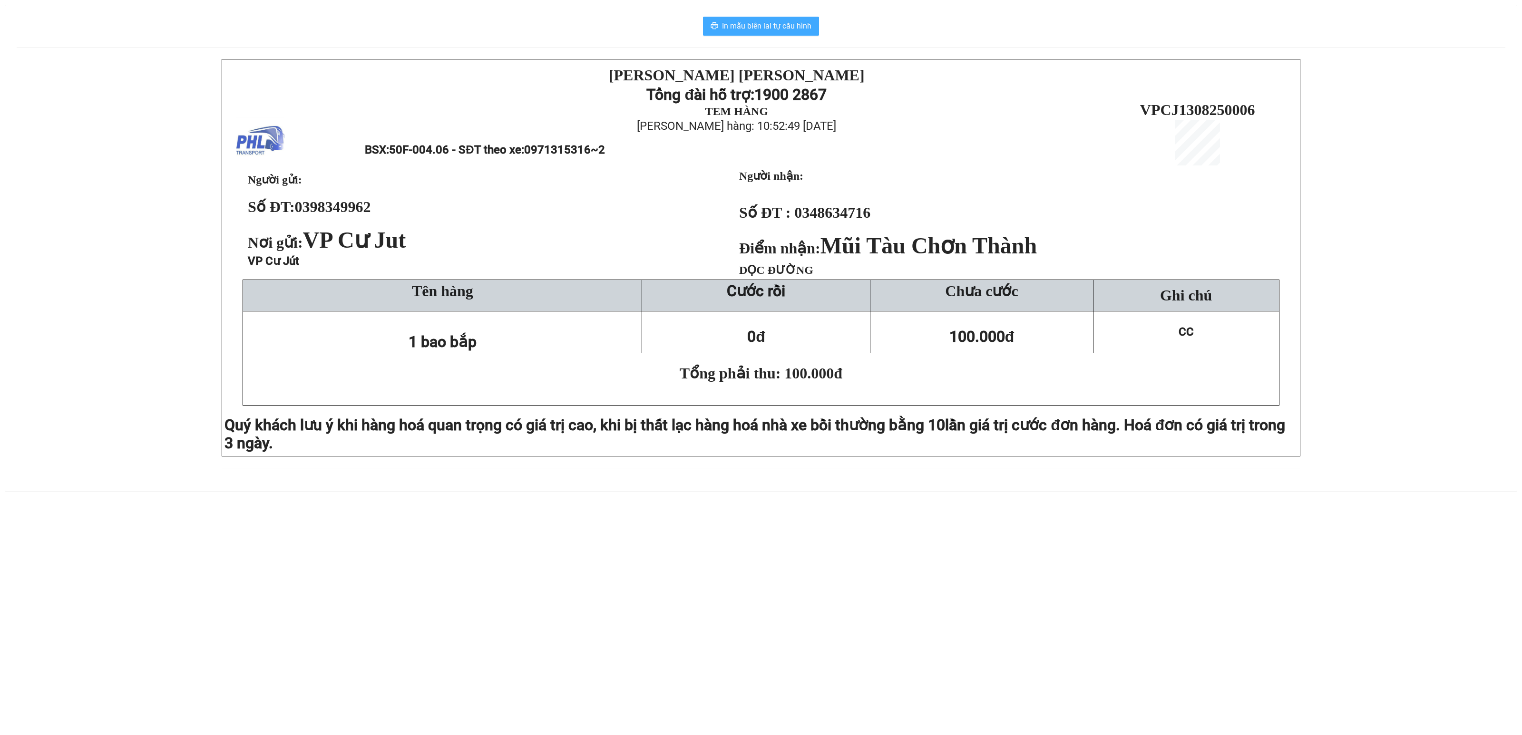 The image size is (1522, 735). Describe the element at coordinates (756, 337) in the screenshot. I see `span: 0đ` at that location.